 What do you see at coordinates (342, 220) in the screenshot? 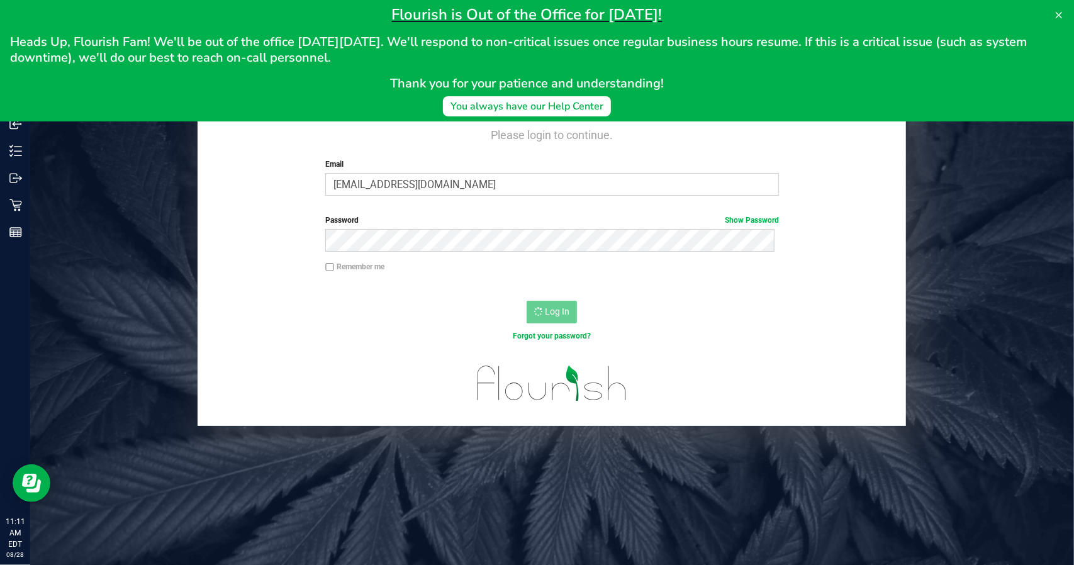
I see `span: Password` at bounding box center [342, 220].